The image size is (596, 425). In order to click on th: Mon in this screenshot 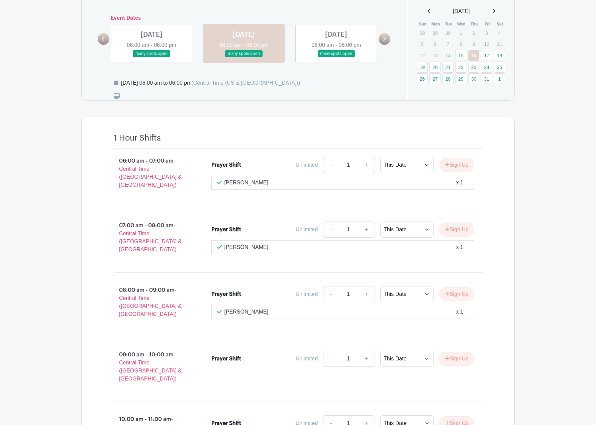, I will do `click(435, 24)`.